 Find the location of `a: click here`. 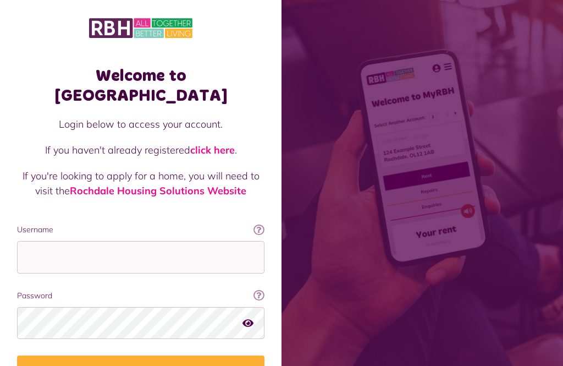

a: click here is located at coordinates (212, 150).